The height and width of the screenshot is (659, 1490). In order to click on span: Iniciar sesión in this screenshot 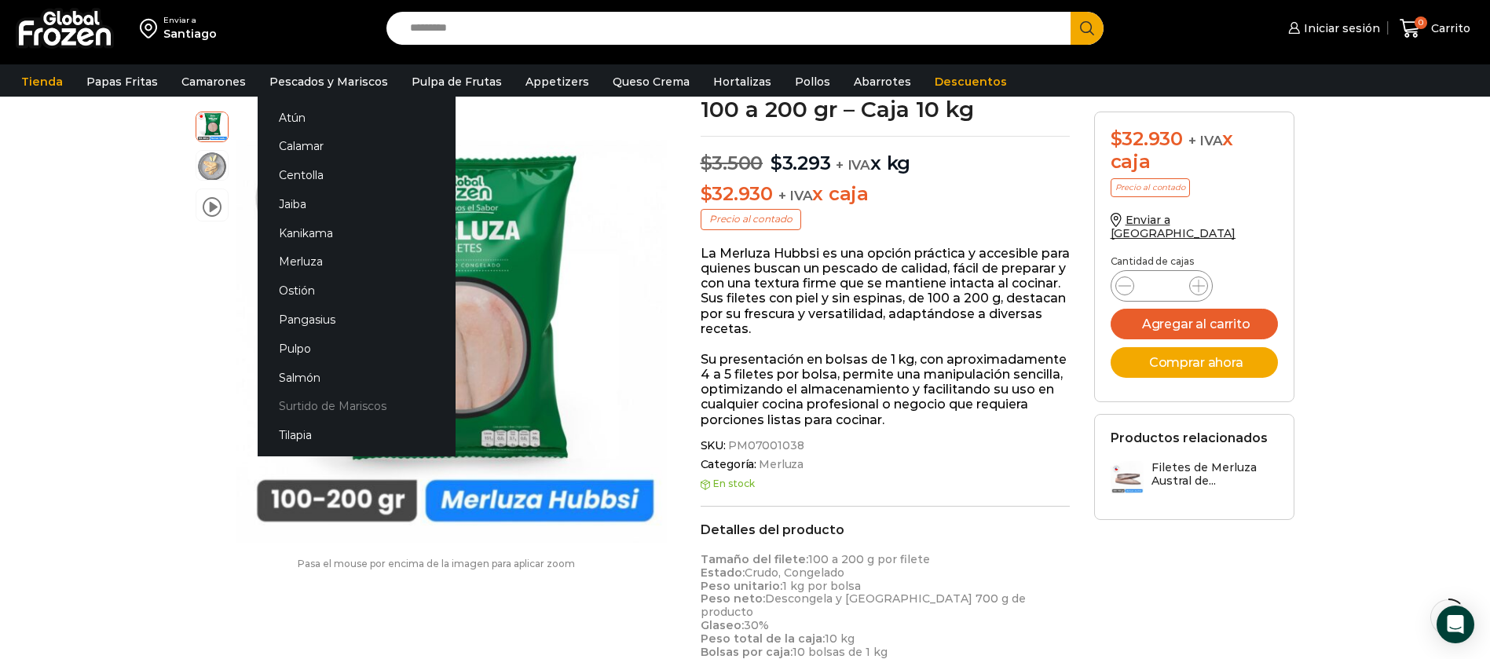, I will do `click(1340, 28)`.